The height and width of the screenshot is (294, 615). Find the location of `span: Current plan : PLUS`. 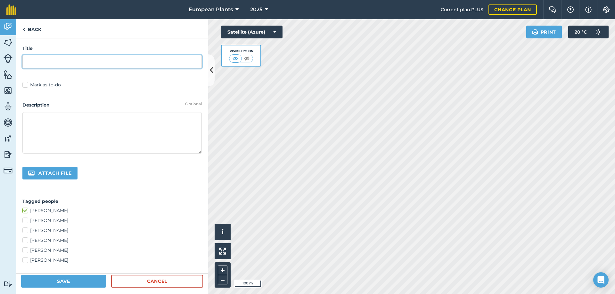

span: Current plan : PLUS is located at coordinates (462, 10).